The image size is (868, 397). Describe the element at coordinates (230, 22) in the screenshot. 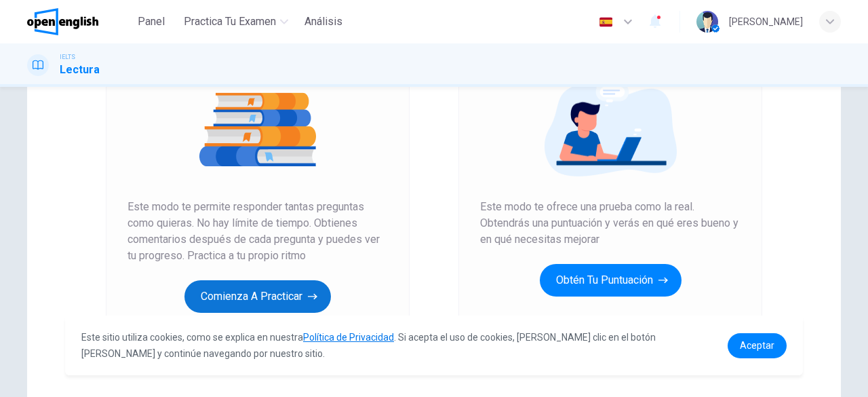

I see `span: Practica tu examen` at that location.